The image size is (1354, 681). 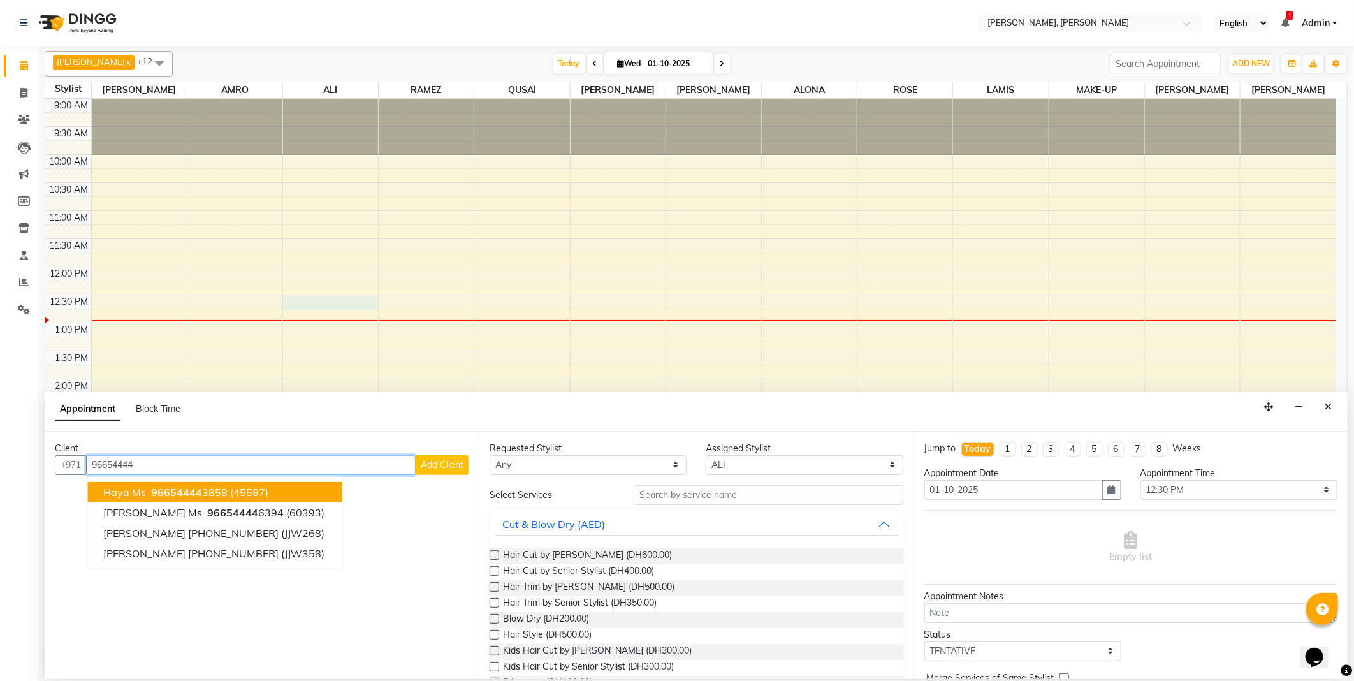 What do you see at coordinates (1008, 449) in the screenshot?
I see `li: 1` at bounding box center [1008, 449].